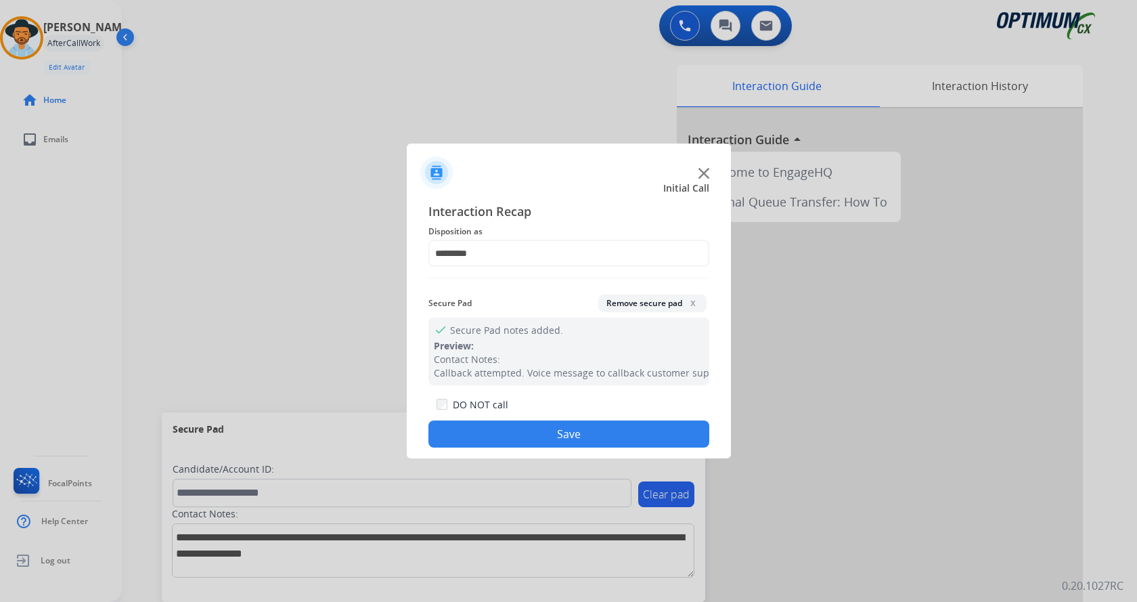 Image resolution: width=1137 pixels, height=602 pixels. What do you see at coordinates (569, 232) in the screenshot?
I see `span: Disposition as` at bounding box center [569, 232].